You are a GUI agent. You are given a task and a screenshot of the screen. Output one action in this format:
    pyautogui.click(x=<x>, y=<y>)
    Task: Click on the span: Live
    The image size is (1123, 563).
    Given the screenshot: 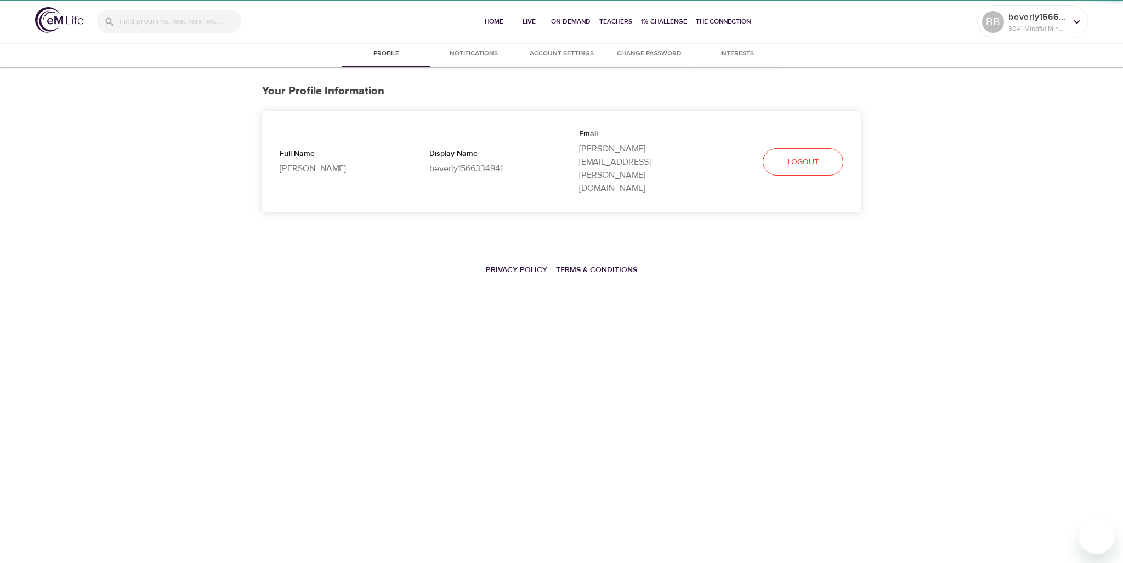 What is the action you would take?
    pyautogui.click(x=529, y=21)
    